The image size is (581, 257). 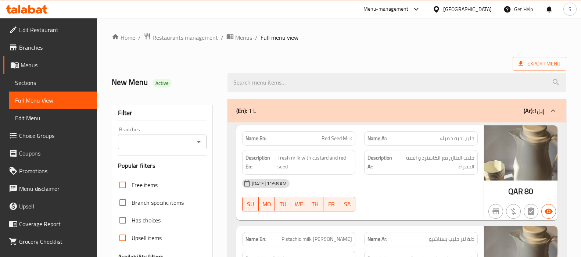 What do you see at coordinates (250, 204) in the screenshot?
I see `button: SU` at bounding box center [250, 204].